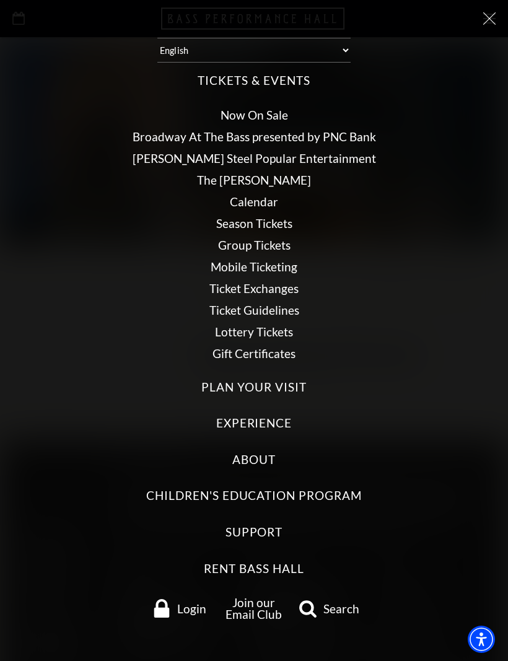 Image resolution: width=508 pixels, height=661 pixels. Describe the element at coordinates (254, 223) in the screenshot. I see `a: Season Tickets` at that location.